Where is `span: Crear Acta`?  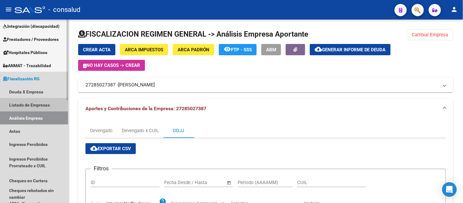
span: Crear Acta is located at coordinates (97, 50).